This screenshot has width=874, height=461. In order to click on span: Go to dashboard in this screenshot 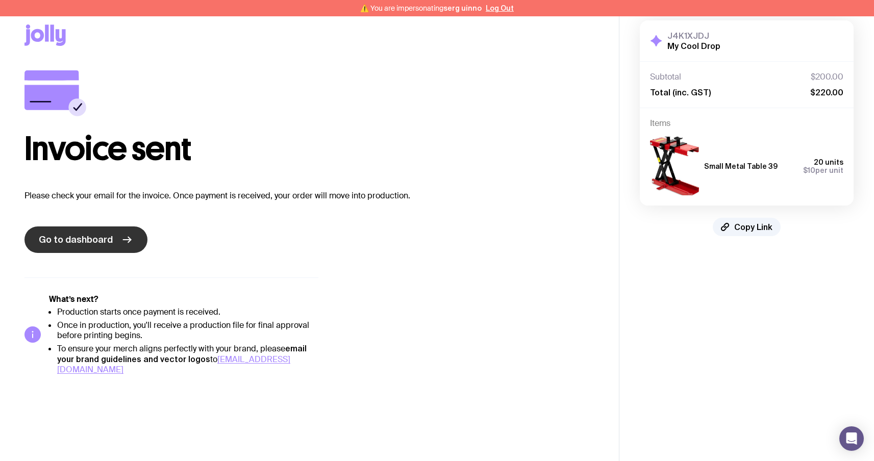, I will do `click(76, 240)`.